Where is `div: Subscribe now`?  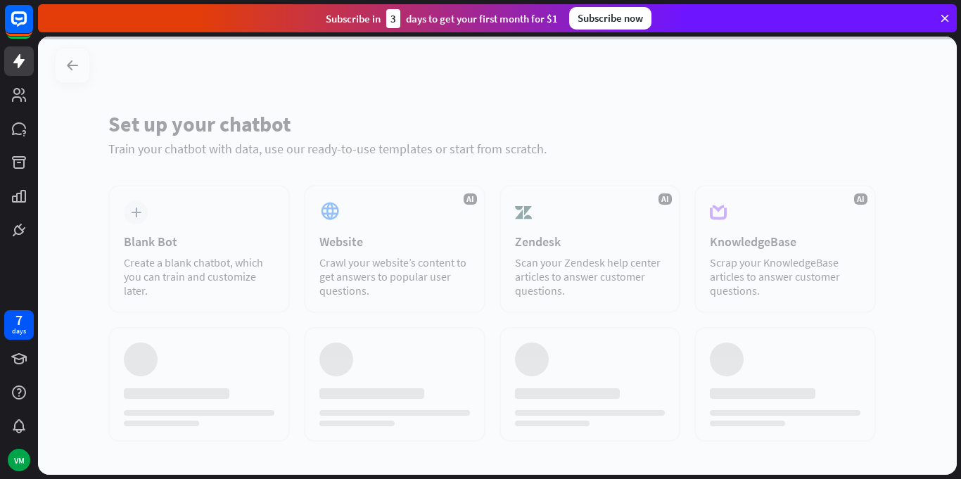 div: Subscribe now is located at coordinates (610, 18).